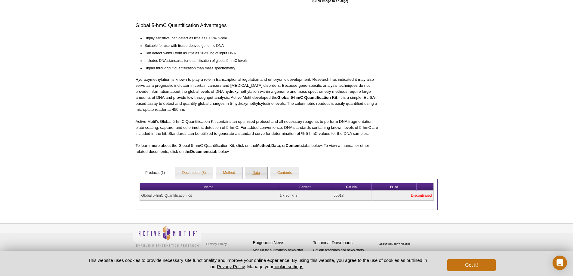  What do you see at coordinates (257, 264) in the screenshot?
I see `p: This website uses cookies to provide necessary site functionality and improve your online experie...` at bounding box center [257, 264].